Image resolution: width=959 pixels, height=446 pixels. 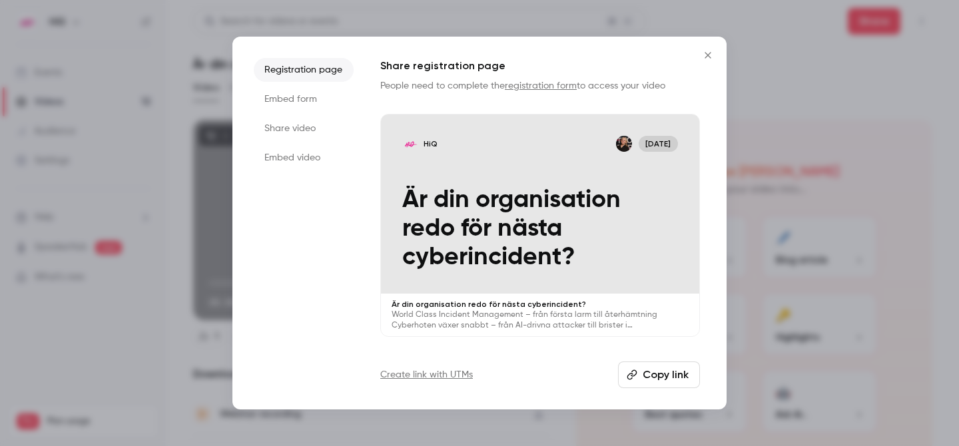 I want to click on li: Registration page, so click(x=304, y=70).